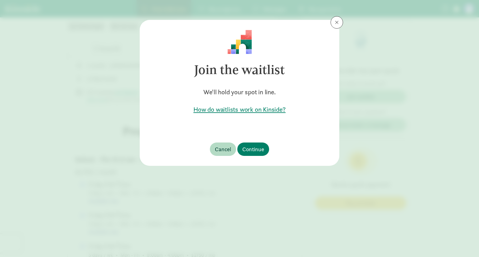 This screenshot has width=479, height=257. Describe the element at coordinates (253, 149) in the screenshot. I see `button: Continue` at that location.